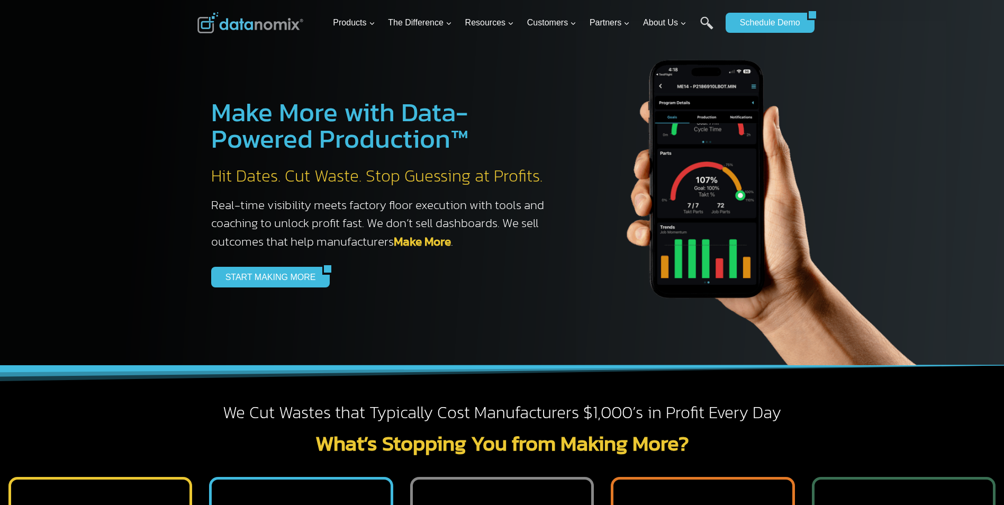  What do you see at coordinates (502, 413) in the screenshot?
I see `h2: We Cut Wastes that Typically Cost Manufacturers $1,000’s in Profit Every Day` at bounding box center [502, 413].